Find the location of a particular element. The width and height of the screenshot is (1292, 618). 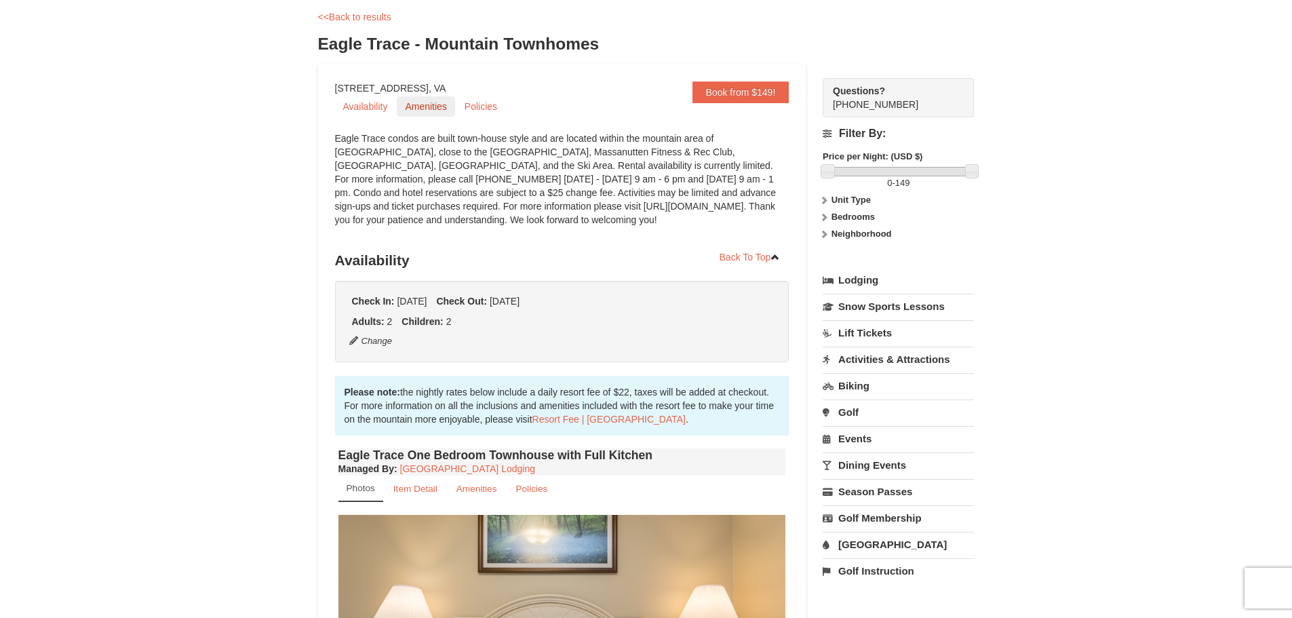

strong: Children: is located at coordinates (422, 321).